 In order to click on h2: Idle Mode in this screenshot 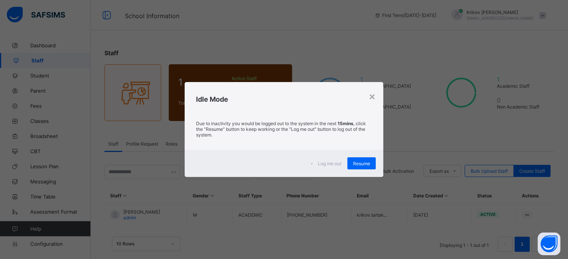, I will do `click(284, 99)`.